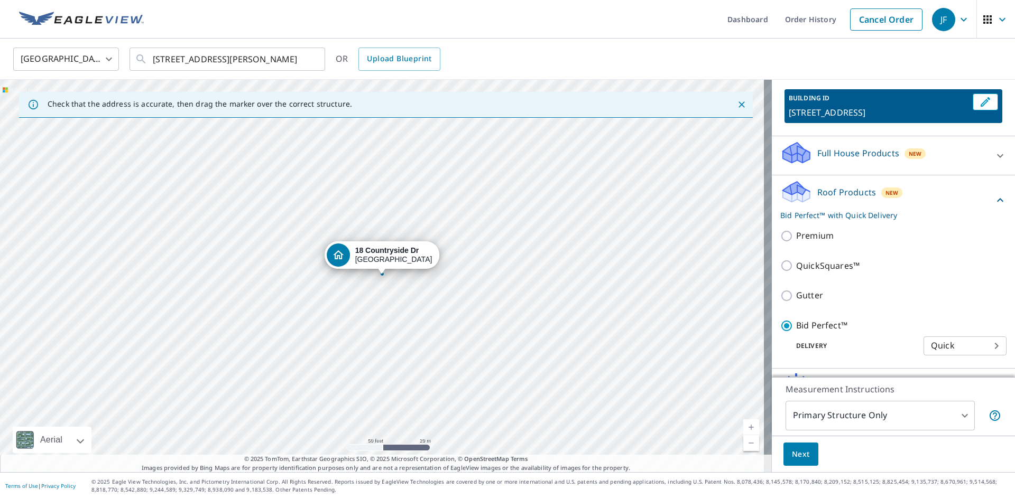 This screenshot has width=1015, height=499. Describe the element at coordinates (943, 20) in the screenshot. I see `div: JF` at that location.